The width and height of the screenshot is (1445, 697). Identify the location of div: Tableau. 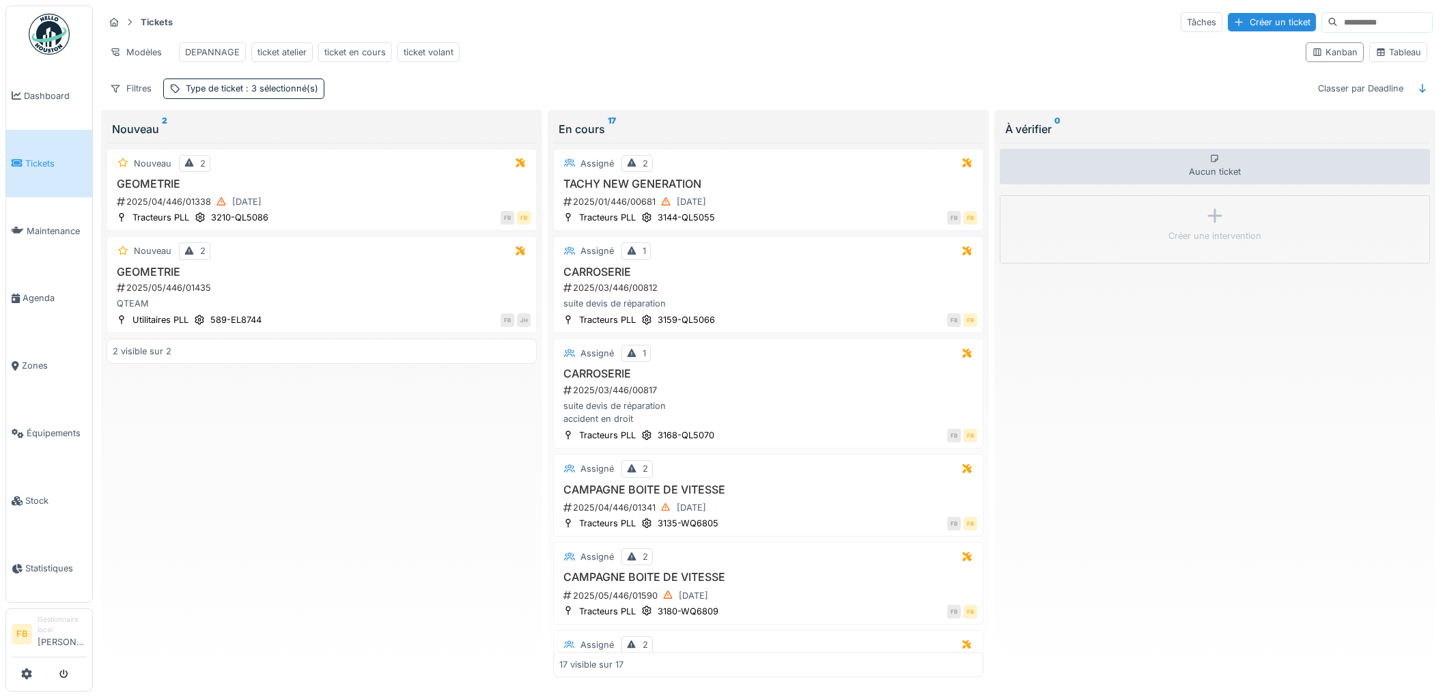
(1398, 52).